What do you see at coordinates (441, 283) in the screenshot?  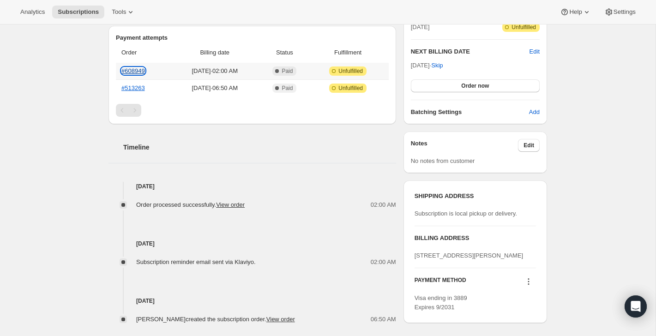 I see `h3: PAYMENT METHOD` at bounding box center [441, 283].